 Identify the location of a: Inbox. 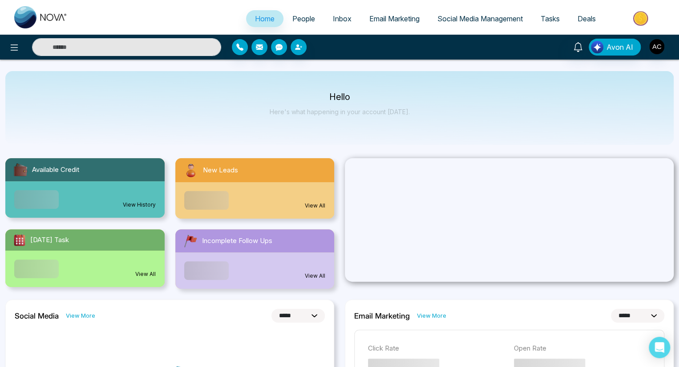
(342, 19).